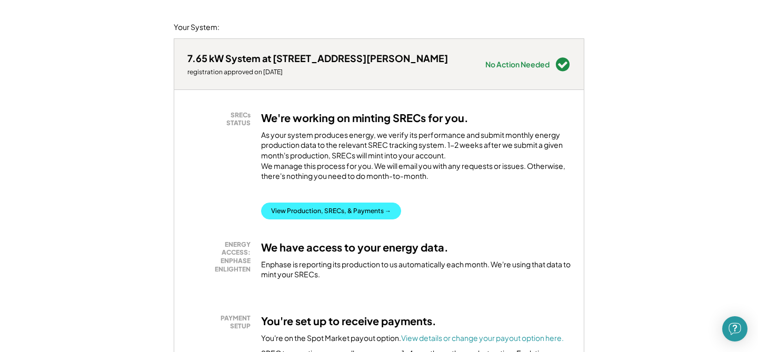 The image size is (758, 352). I want to click on font: View details or change your payout option here., so click(482, 338).